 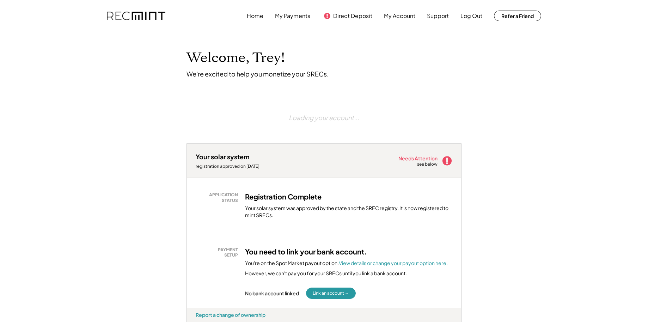 I want to click on button: Home, so click(x=255, y=16).